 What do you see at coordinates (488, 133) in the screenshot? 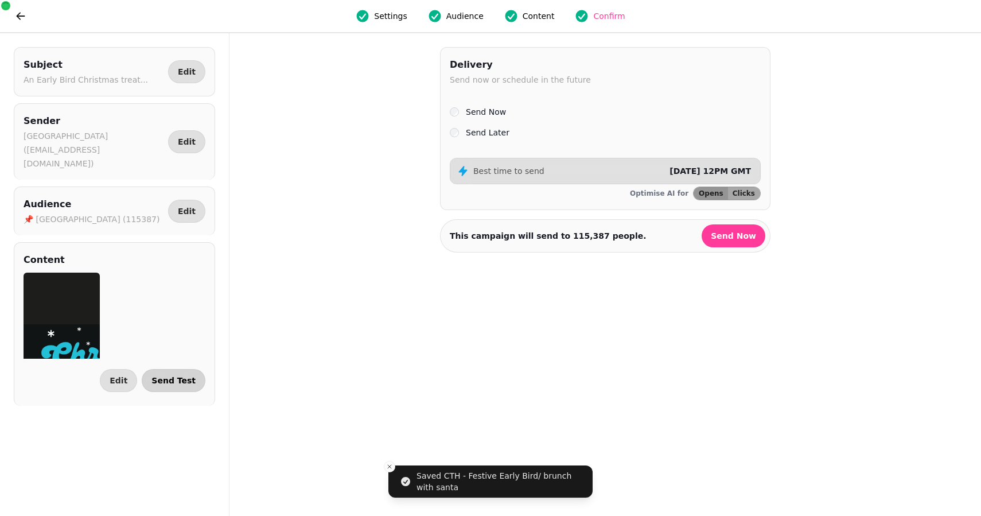
I see `label: Send Later` at bounding box center [488, 133].